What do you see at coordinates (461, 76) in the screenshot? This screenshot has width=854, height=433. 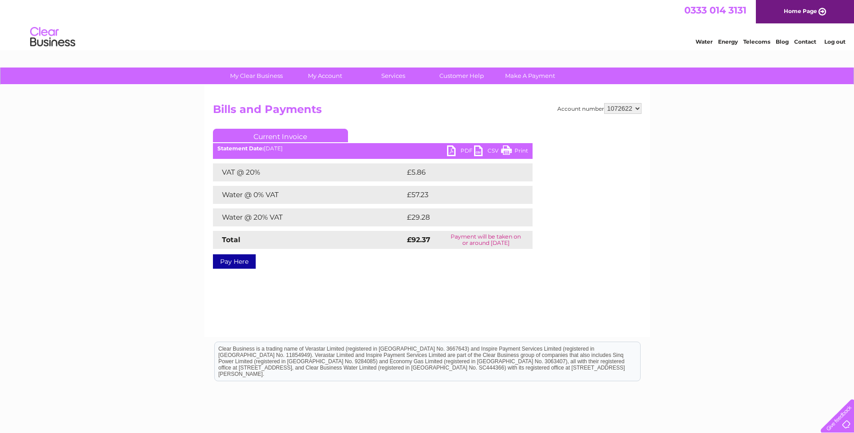 I see `a: Customer Help` at bounding box center [461, 76].